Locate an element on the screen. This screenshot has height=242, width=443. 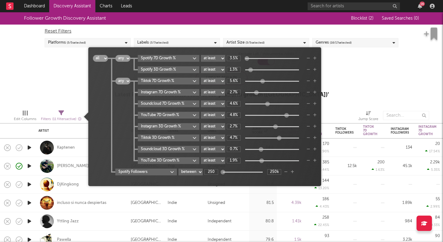
div: 20 is located at coordinates (437, 144).